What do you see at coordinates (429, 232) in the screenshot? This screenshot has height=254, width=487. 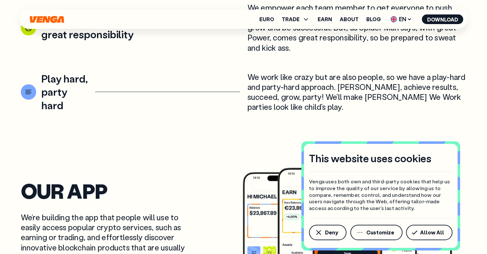 I see `button: Allow All` at bounding box center [429, 232].